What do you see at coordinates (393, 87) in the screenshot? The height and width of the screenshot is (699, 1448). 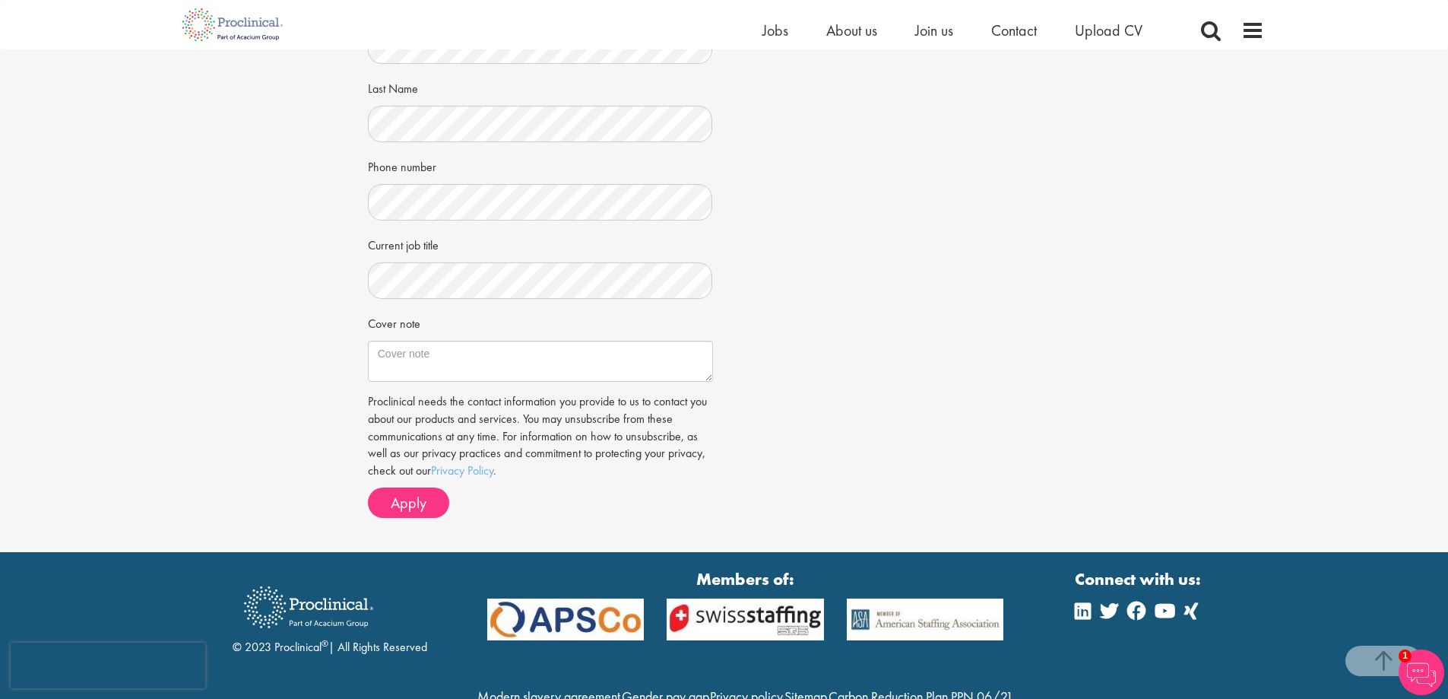 I see `label: Last Name` at bounding box center [393, 87].